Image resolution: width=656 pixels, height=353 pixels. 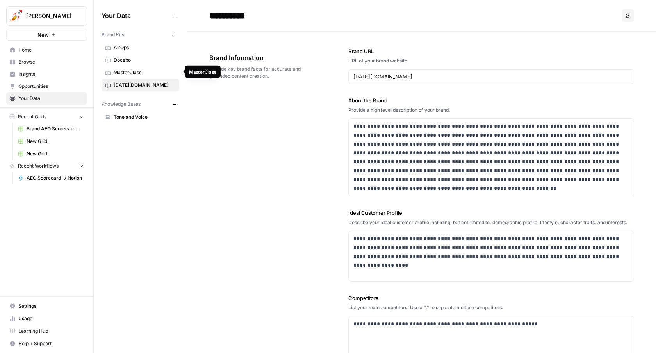 What do you see at coordinates (46, 319) in the screenshot?
I see `a: Usage` at bounding box center [46, 319].